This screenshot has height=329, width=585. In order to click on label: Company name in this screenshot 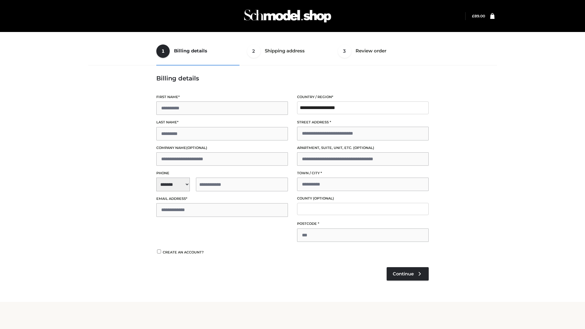, I will do `click(222, 148)`.